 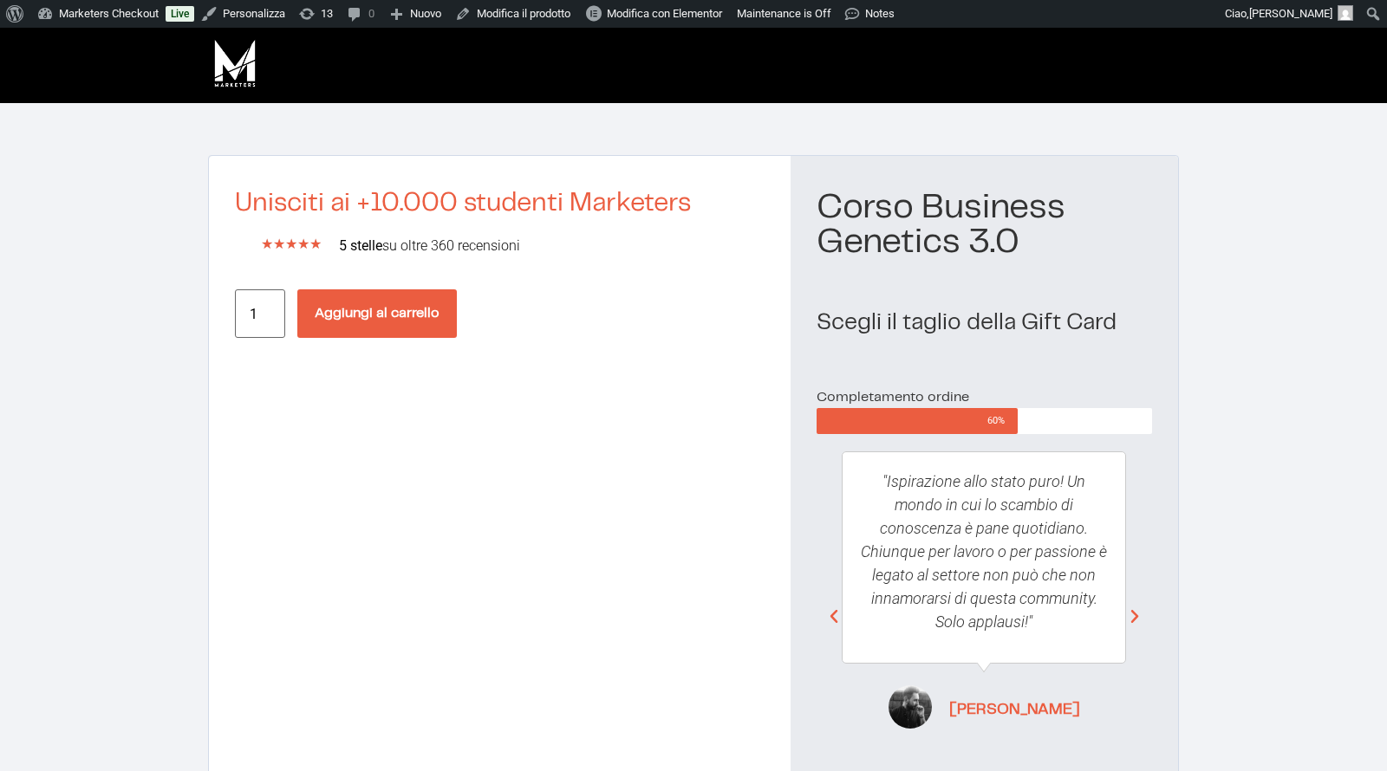 I want to click on span: 60%, so click(x=1002, y=421).